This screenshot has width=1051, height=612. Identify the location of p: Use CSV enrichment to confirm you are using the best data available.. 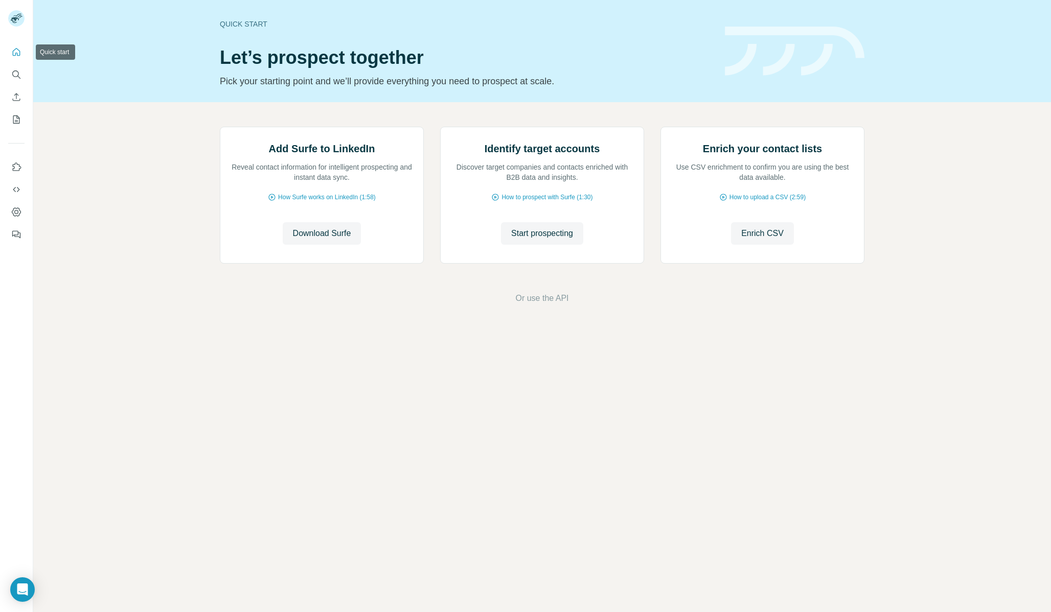
(762, 172).